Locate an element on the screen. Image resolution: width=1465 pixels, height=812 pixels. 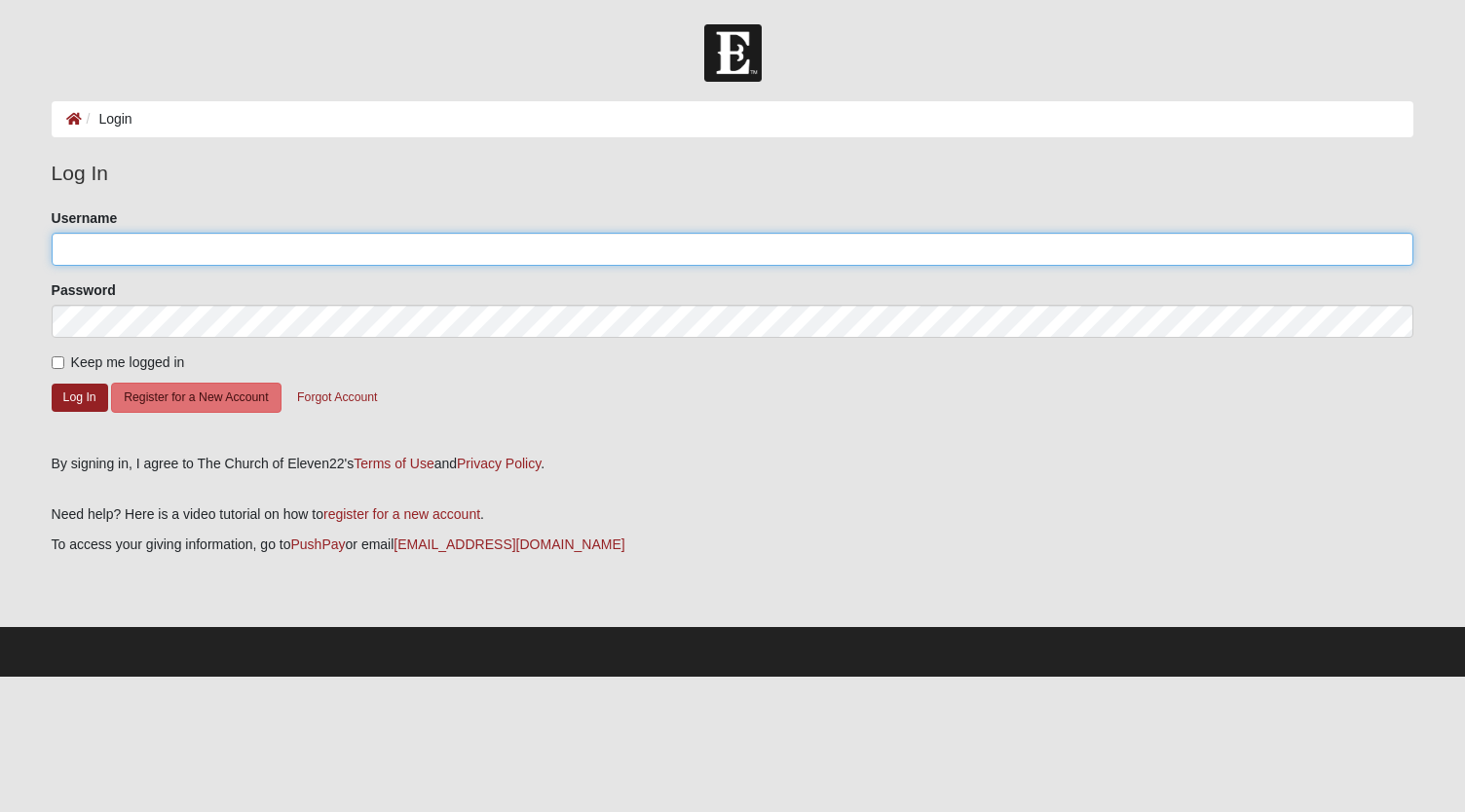
button: Register for a New Account is located at coordinates (196, 397).